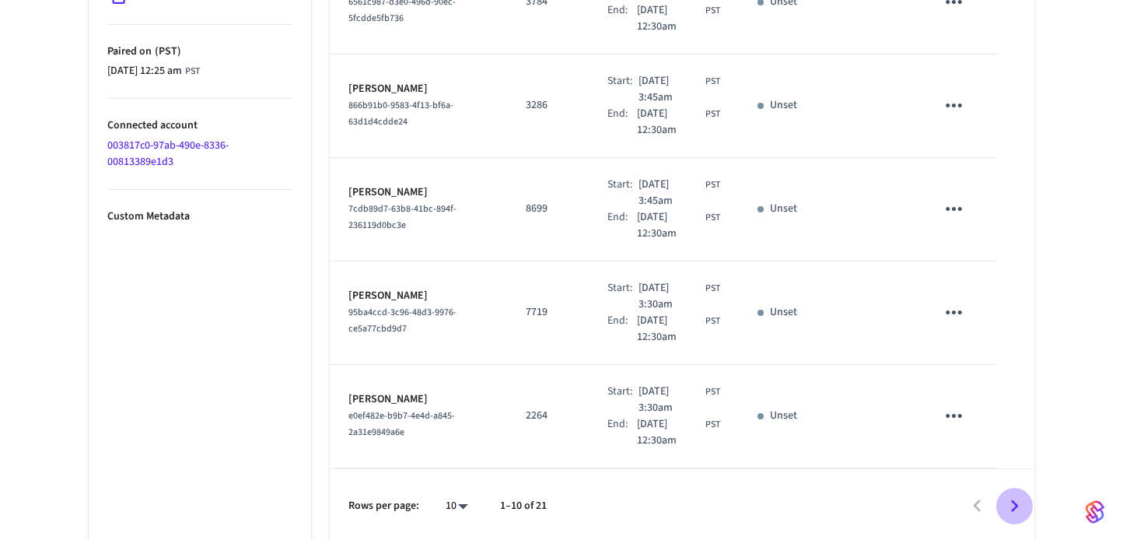  What do you see at coordinates (200, 216) in the screenshot?
I see `p: Custom Metadata` at bounding box center [200, 216].